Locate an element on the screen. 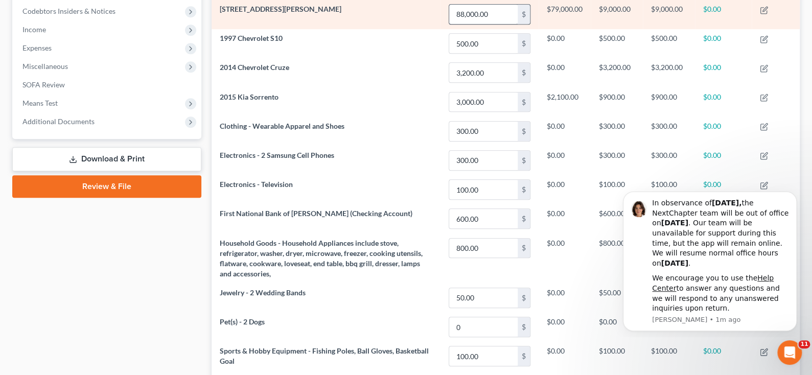 This screenshot has height=375, width=812. span: Messages is located at coordinates (102, 310).